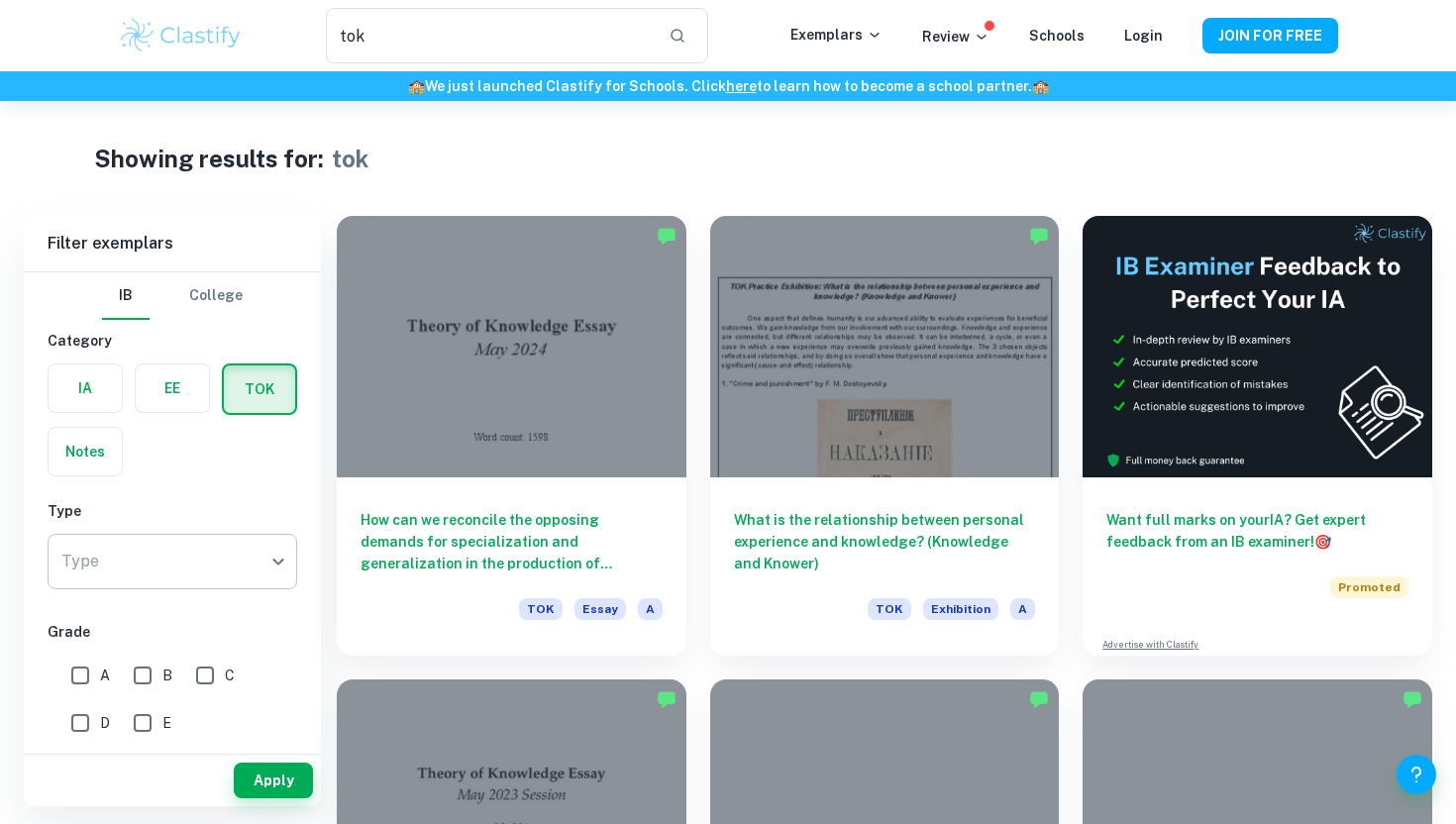 The height and width of the screenshot is (824, 1456). I want to click on h6: We just launched Clastify for Schools. Click to learn how to become a school partner., so click(728, 86).